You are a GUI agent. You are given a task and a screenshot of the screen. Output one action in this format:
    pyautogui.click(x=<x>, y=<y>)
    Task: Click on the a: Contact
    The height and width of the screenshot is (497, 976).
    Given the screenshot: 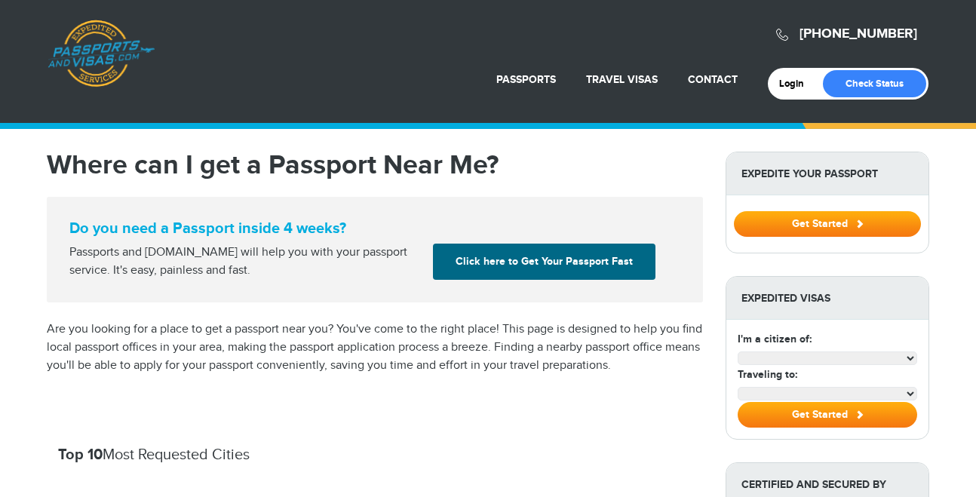 What is the action you would take?
    pyautogui.click(x=713, y=79)
    